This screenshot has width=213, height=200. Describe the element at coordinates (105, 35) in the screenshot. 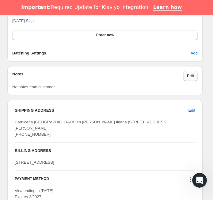

I see `button: Order now` at that location.